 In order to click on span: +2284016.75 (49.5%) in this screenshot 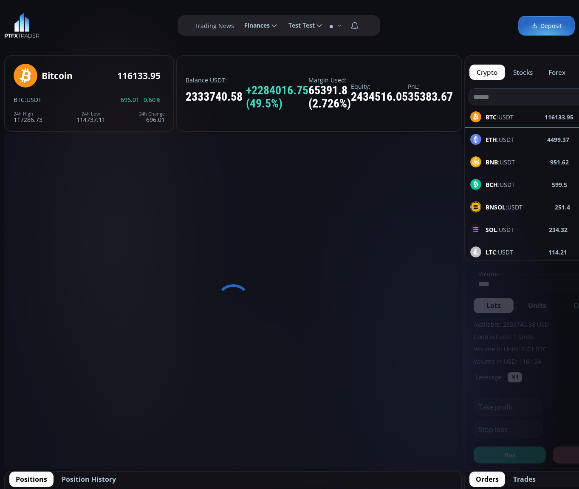, I will do `click(277, 97)`.